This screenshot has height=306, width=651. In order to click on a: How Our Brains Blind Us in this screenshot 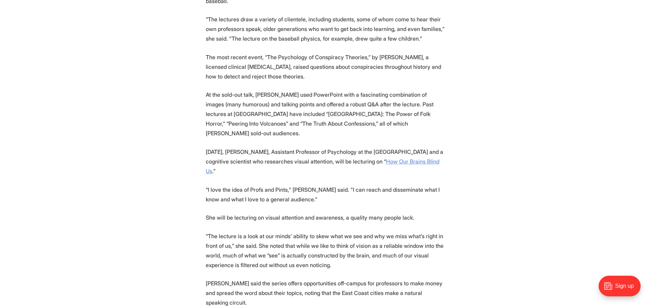, I will do `click(323, 166)`.